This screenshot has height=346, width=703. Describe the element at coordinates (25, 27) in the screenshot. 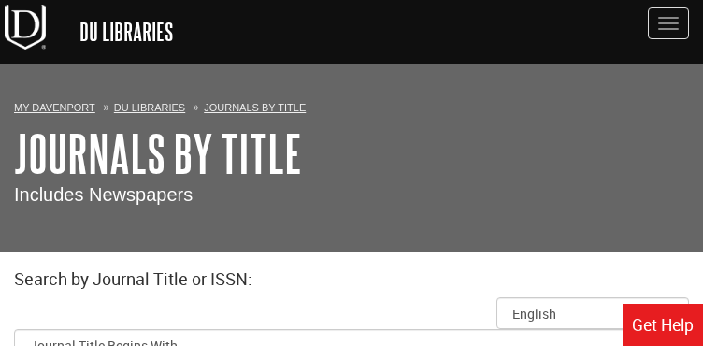

I see `img: Davenport University Logo` at that location.